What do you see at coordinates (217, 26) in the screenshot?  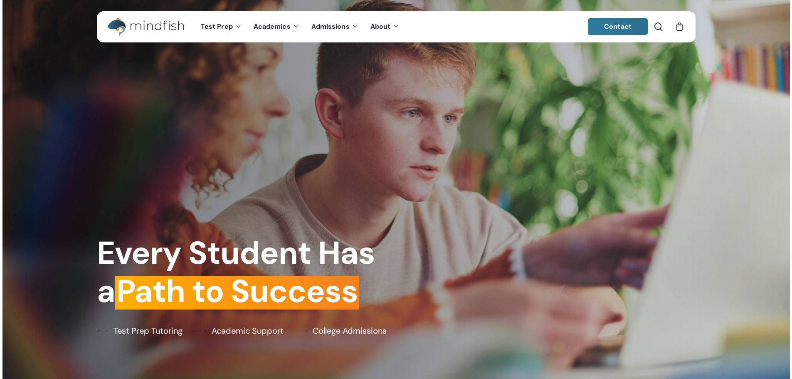 I see `span: Test Prep` at bounding box center [217, 26].